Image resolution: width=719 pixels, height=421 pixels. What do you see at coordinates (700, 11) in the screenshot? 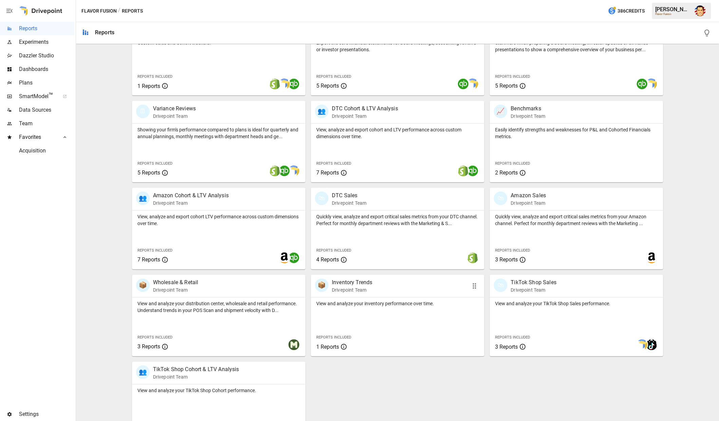
I see `button: Austin Gardner-Smith` at bounding box center [700, 11].